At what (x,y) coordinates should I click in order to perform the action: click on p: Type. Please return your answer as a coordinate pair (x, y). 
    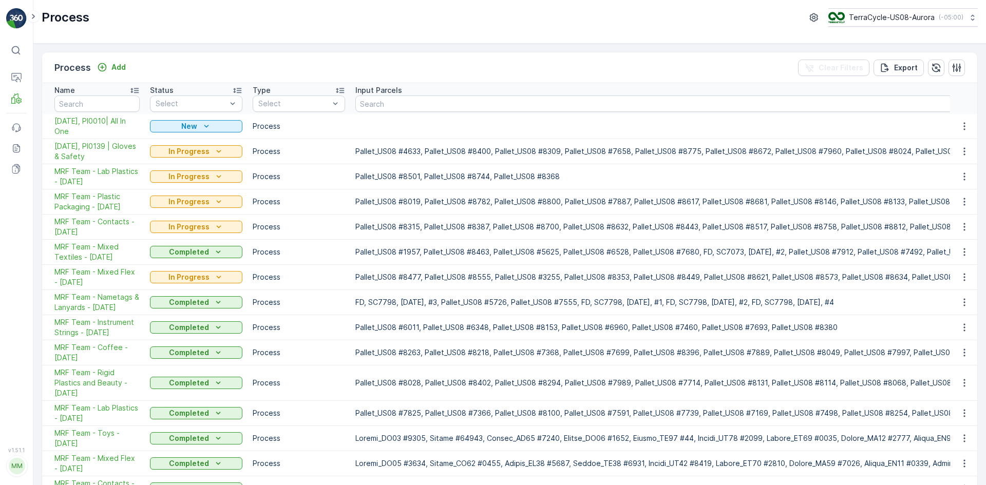
    Looking at the image, I should click on (261, 90).